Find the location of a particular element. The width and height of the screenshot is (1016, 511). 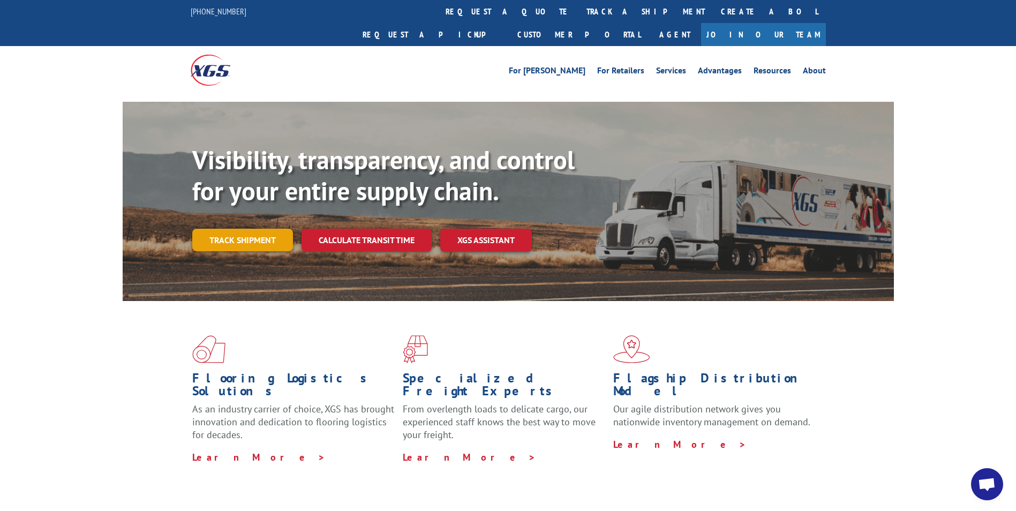

a: Resources is located at coordinates (773, 72).